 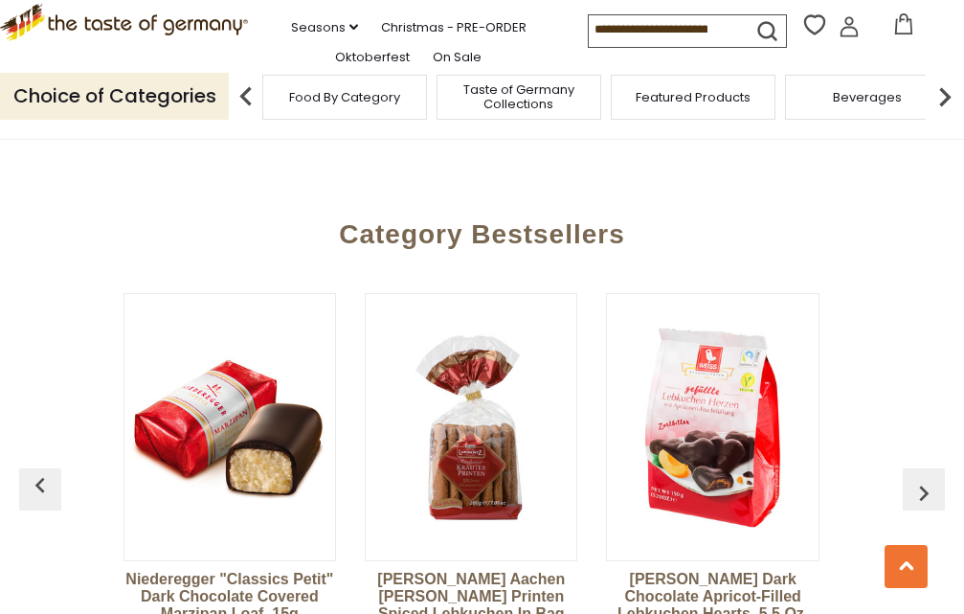 I want to click on span: Food By Category, so click(x=345, y=97).